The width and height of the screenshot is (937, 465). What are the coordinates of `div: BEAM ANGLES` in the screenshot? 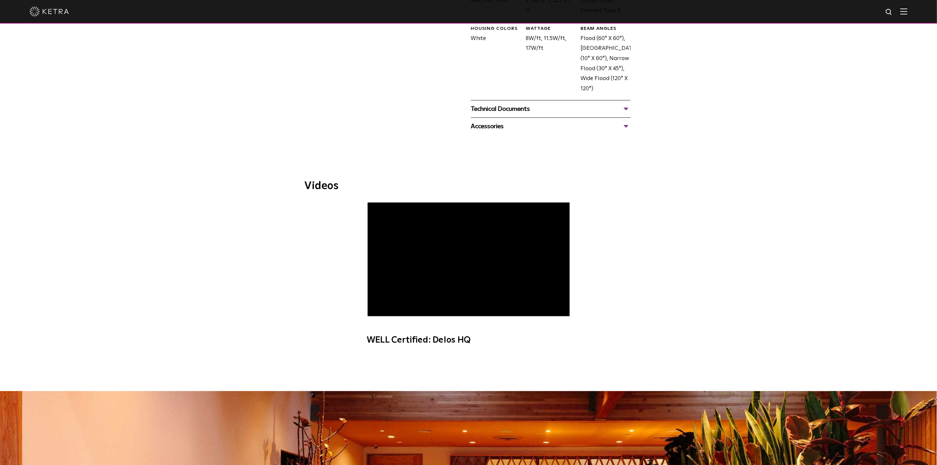 It's located at (605, 29).